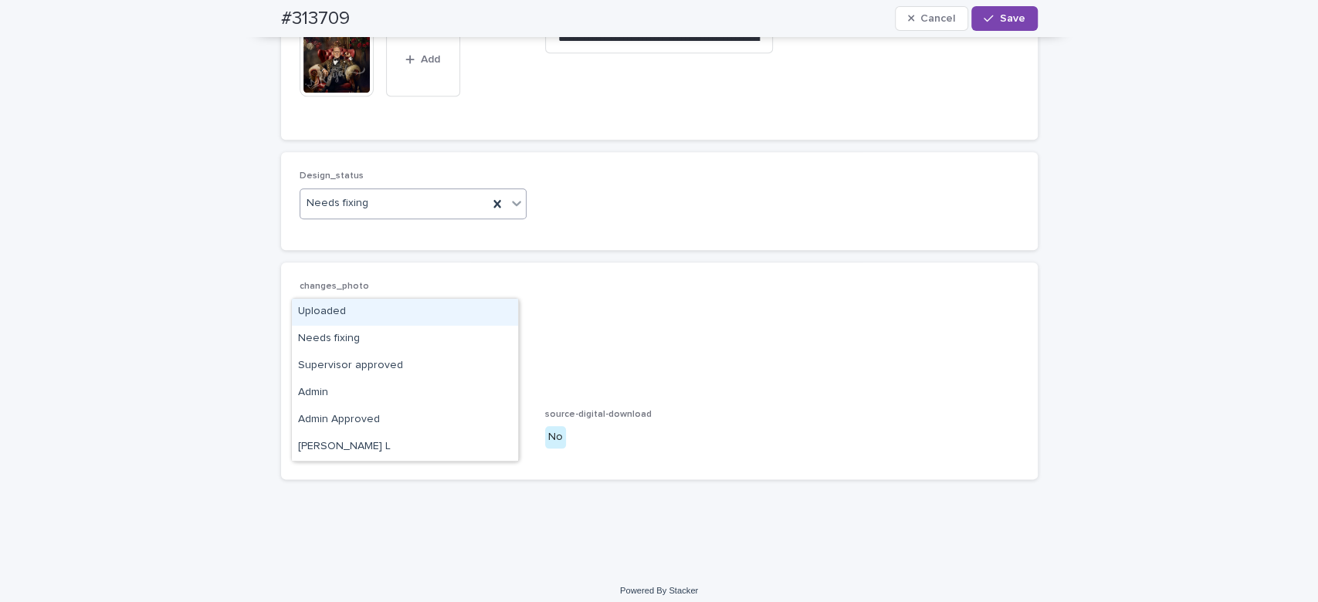 Image resolution: width=1318 pixels, height=602 pixels. Describe the element at coordinates (1004, 19) in the screenshot. I see `button: Save` at that location.